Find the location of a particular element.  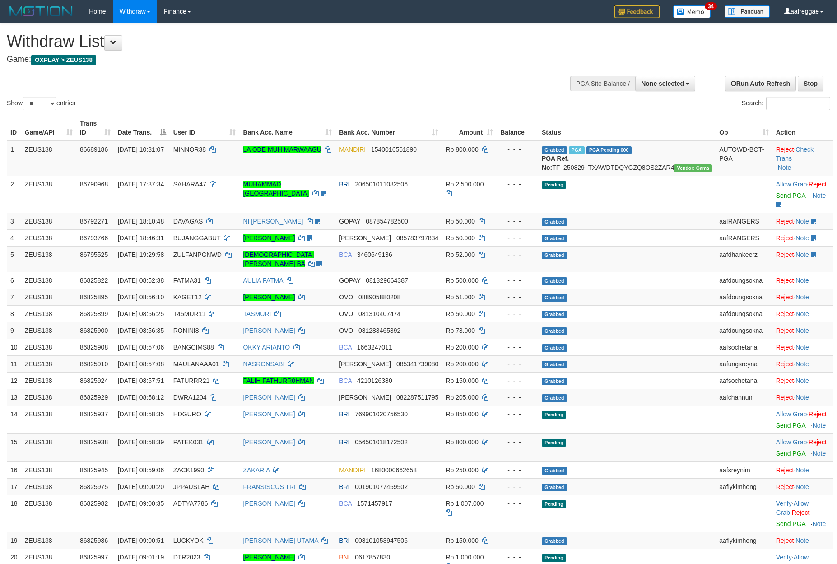

a: Verify is located at coordinates (783, 503).